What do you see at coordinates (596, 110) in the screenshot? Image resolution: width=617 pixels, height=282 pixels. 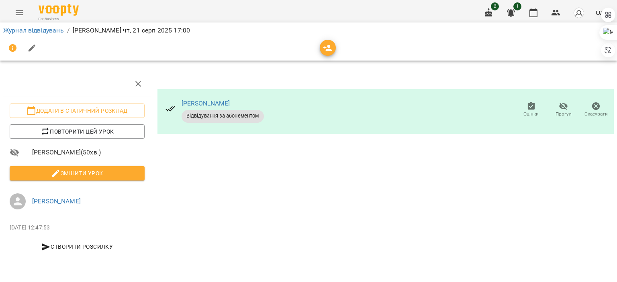 I see `button: Скасувати` at bounding box center [596, 110].